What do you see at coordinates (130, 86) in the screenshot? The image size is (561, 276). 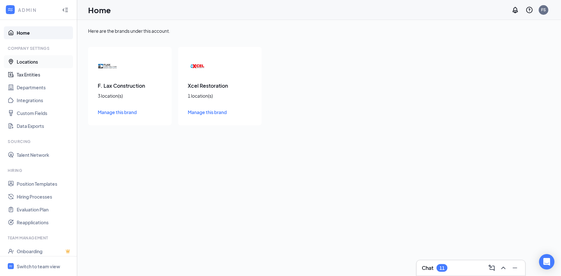 I see `h3: F. Lax Construction` at bounding box center [130, 86].